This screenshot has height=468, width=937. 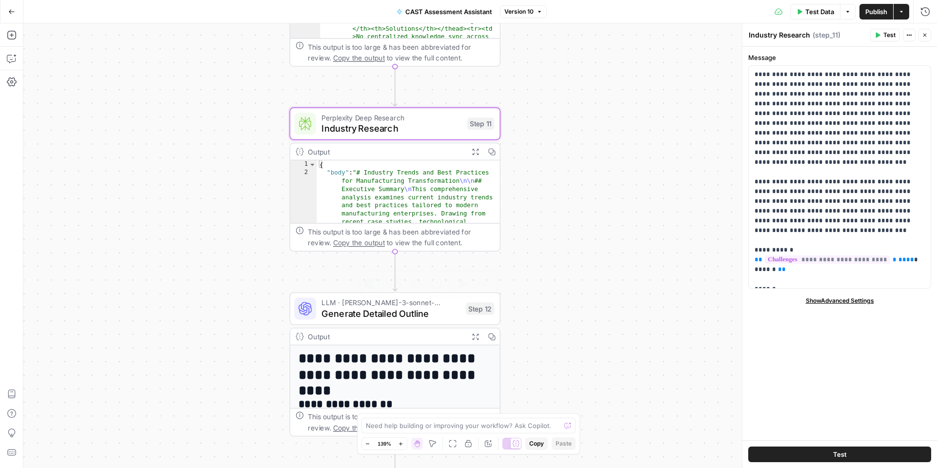 I want to click on span: Industry Research, so click(x=391, y=129).